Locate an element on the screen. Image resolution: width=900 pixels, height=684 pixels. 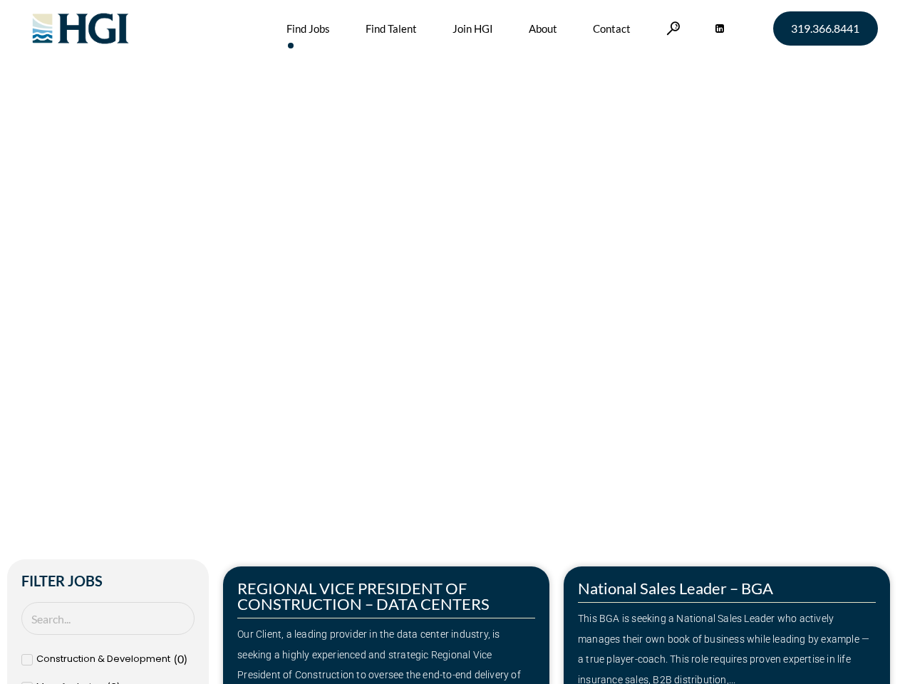
span: 0 is located at coordinates (180, 658).